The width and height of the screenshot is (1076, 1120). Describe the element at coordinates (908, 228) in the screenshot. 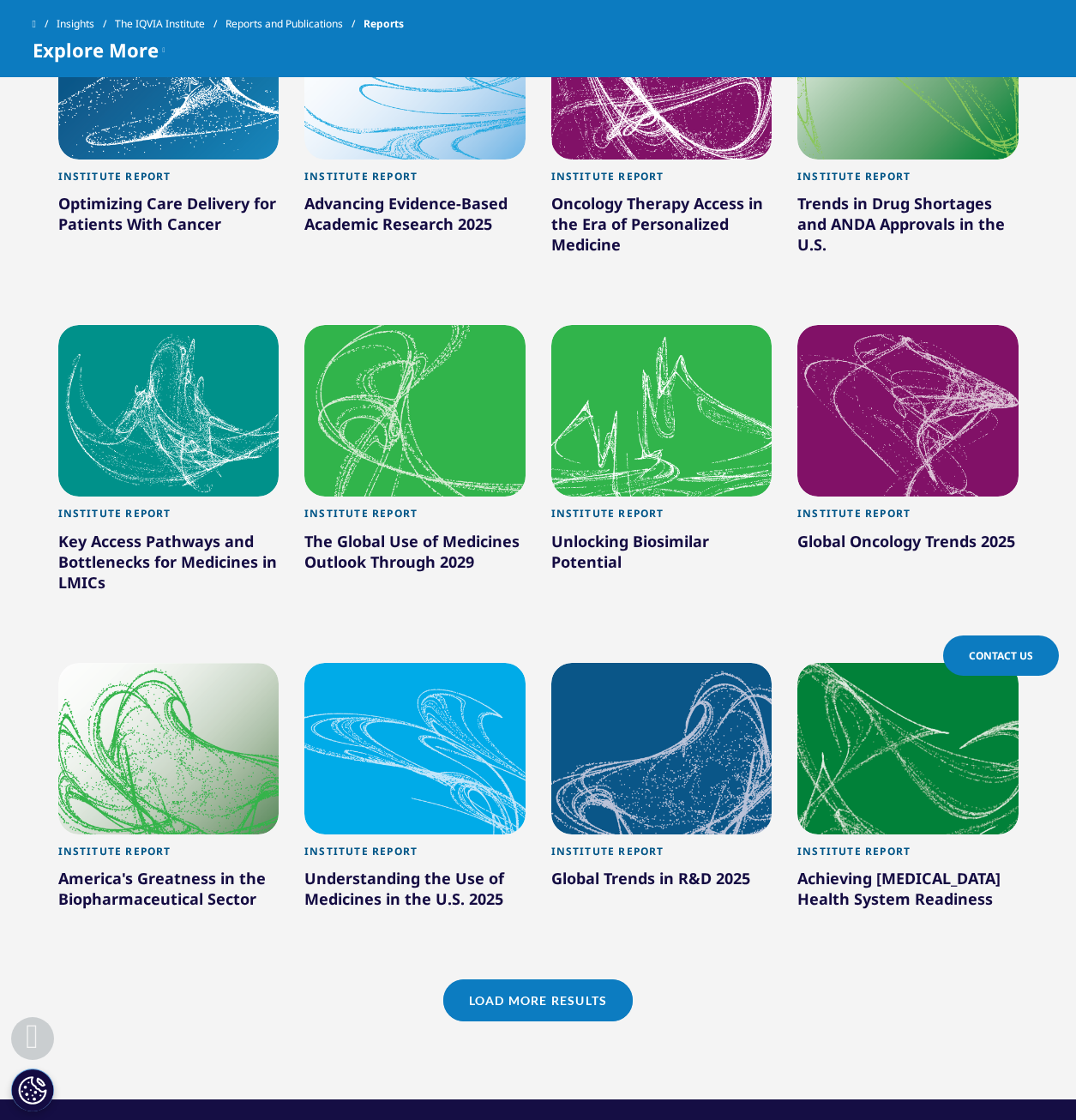

I see `div: Trends in Drug Shortages and ANDA Approvals in the U.S.` at that location.